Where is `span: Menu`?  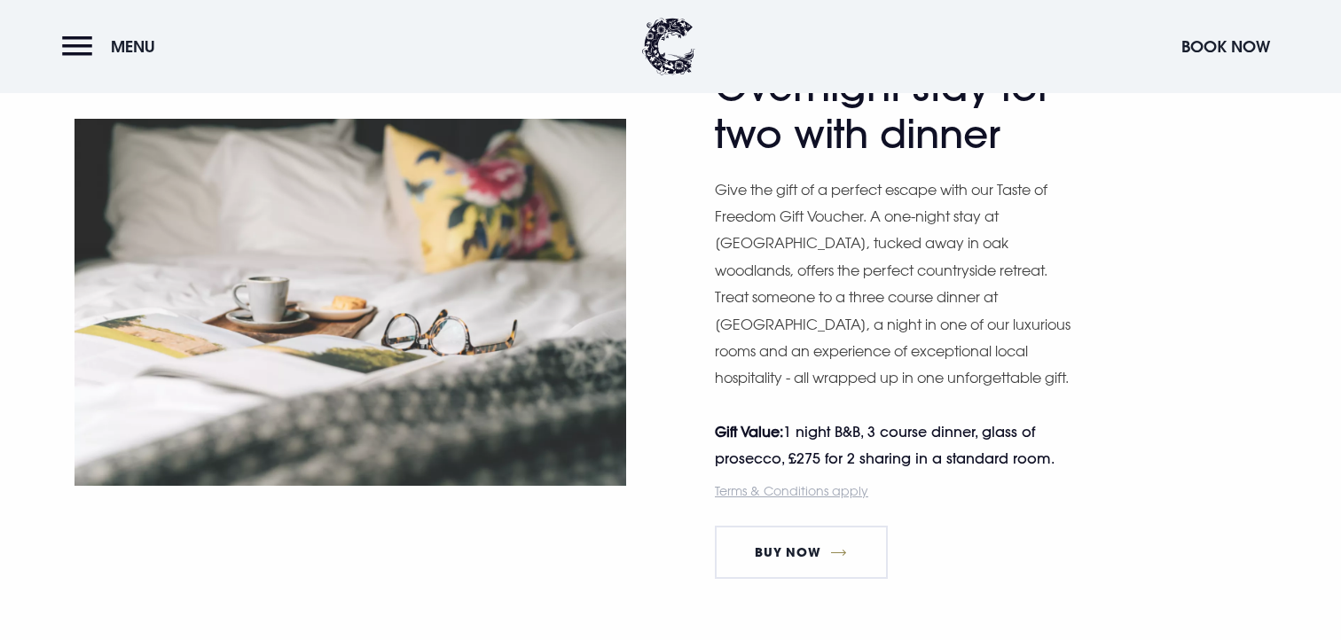 span: Menu is located at coordinates (133, 46).